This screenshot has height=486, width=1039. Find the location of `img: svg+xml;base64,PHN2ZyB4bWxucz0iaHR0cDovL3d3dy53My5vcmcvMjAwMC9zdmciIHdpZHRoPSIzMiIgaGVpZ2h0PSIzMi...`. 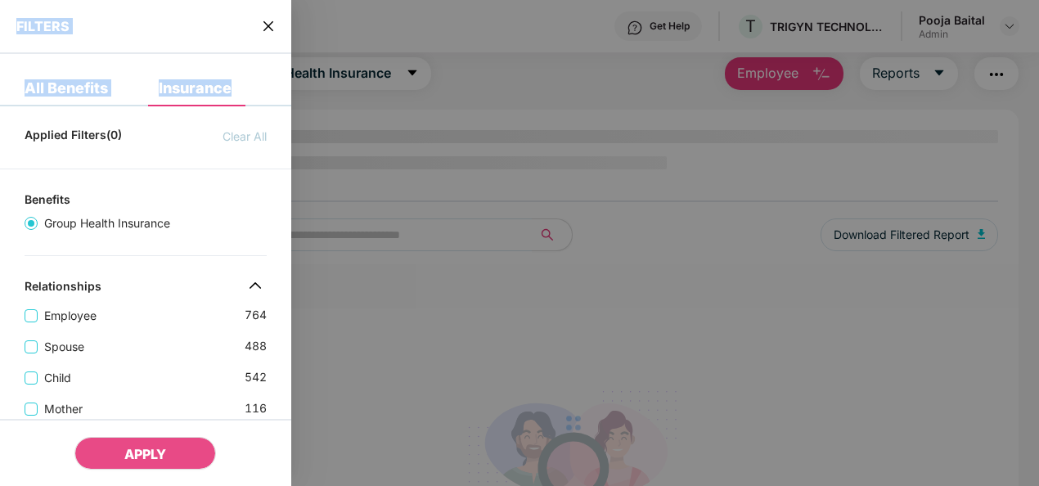

img: svg+xml;base64,PHN2ZyB4bWxucz0iaHR0cDovL3d3dy53My5vcmcvMjAwMC9zdmciIHdpZHRoPSIzMiIgaGVpZ2h0PSIzMi... is located at coordinates (255, 286).